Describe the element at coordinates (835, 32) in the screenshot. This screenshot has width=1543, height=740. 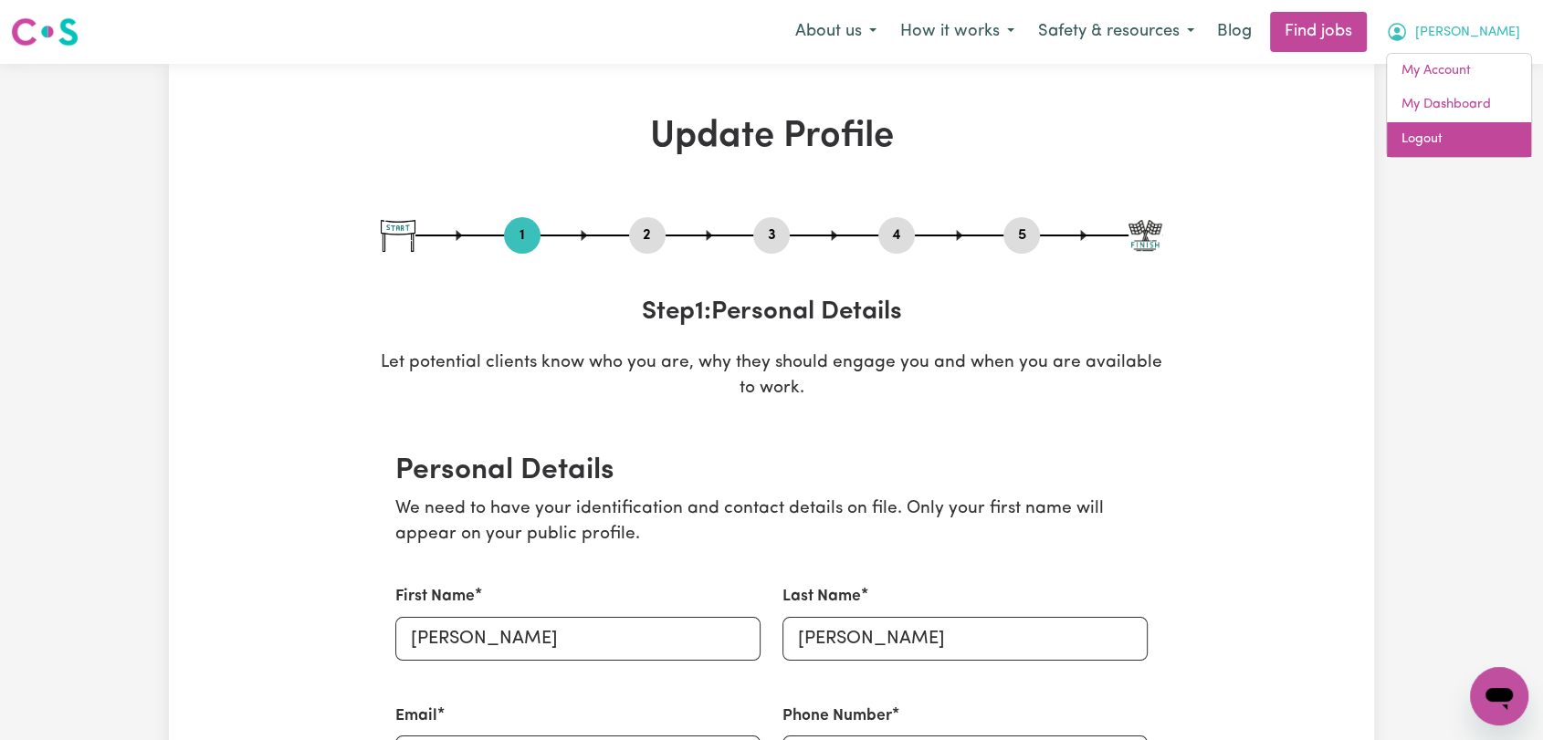
I see `button: About us` at that location.